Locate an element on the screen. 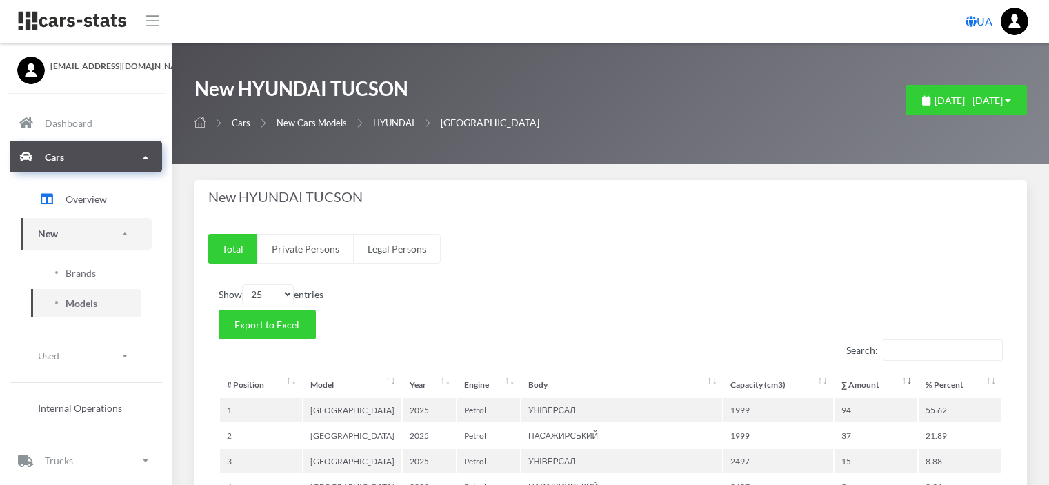 The image size is (1049, 485). img: navbar brand is located at coordinates (72, 21).